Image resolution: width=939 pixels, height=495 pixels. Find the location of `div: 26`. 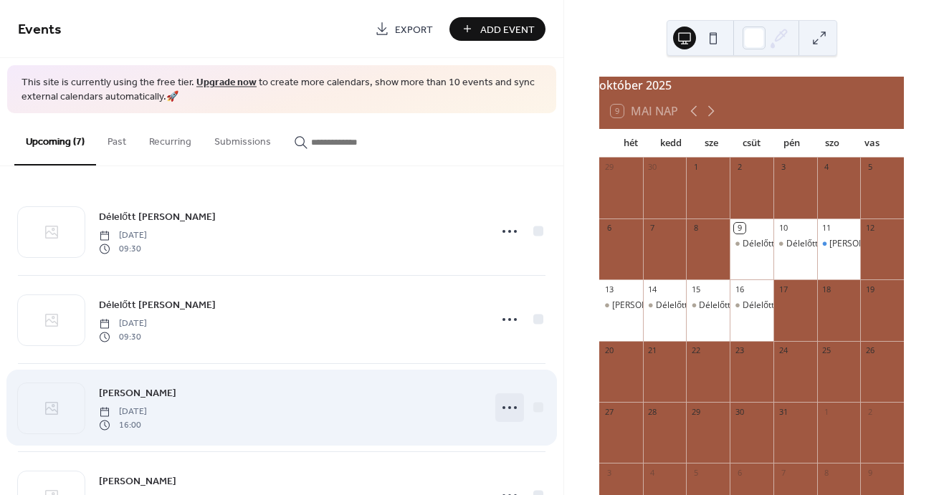

div: 26 is located at coordinates (869, 351).